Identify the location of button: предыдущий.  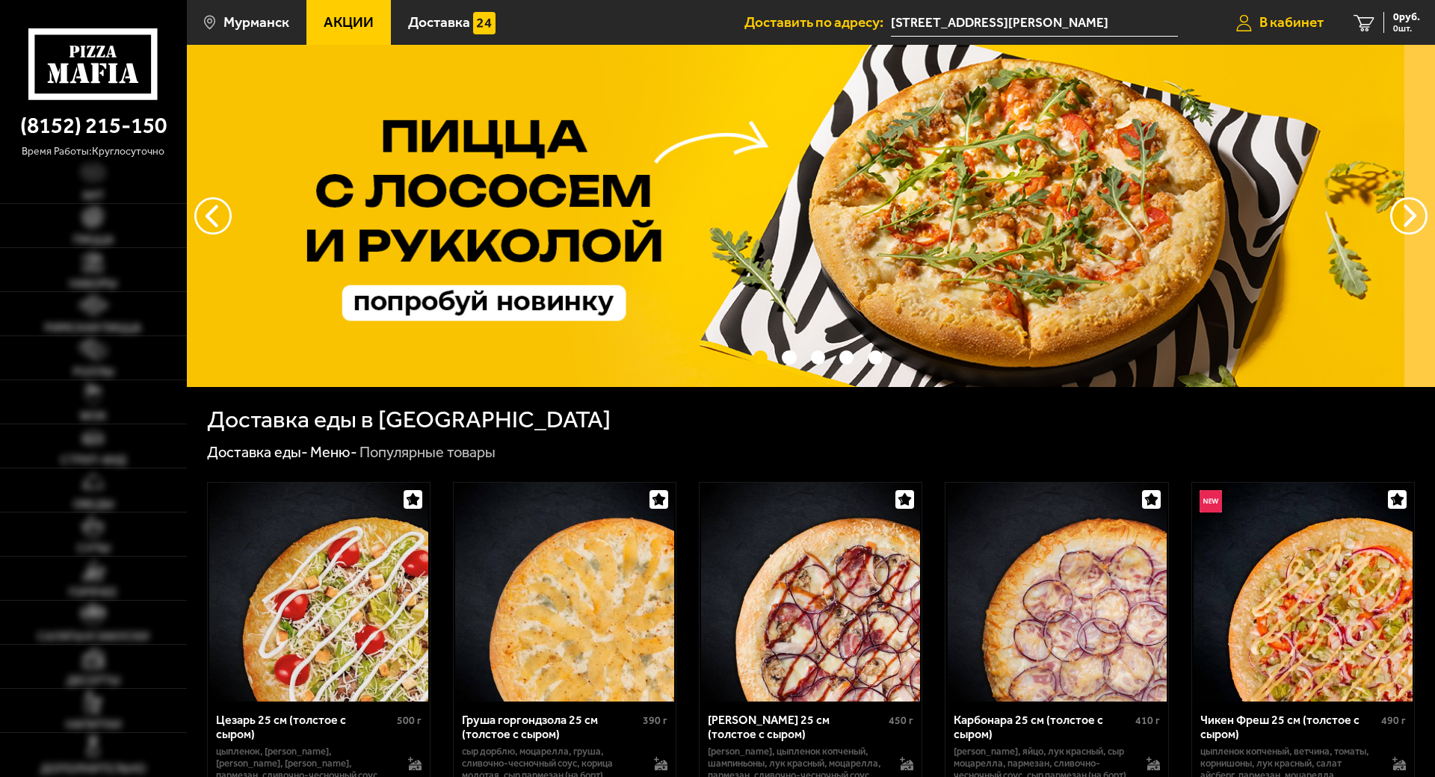
(1409, 216).